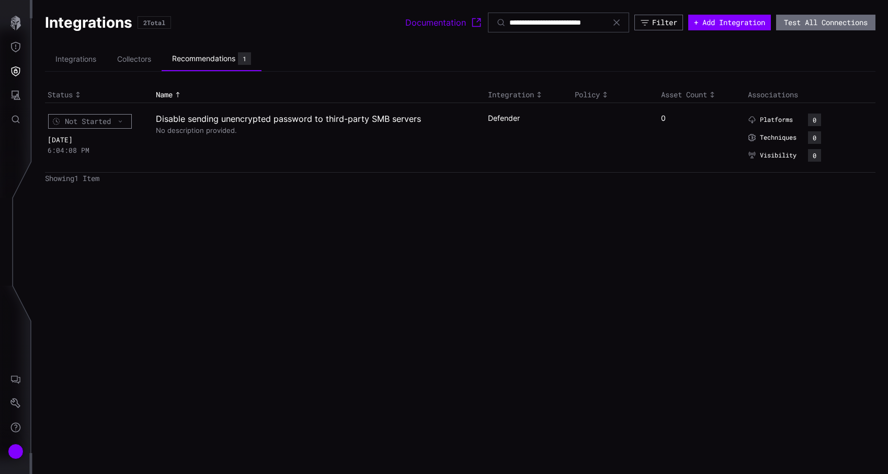 The image size is (888, 474). What do you see at coordinates (88, 22) in the screenshot?
I see `h1: Integrations` at bounding box center [88, 22].